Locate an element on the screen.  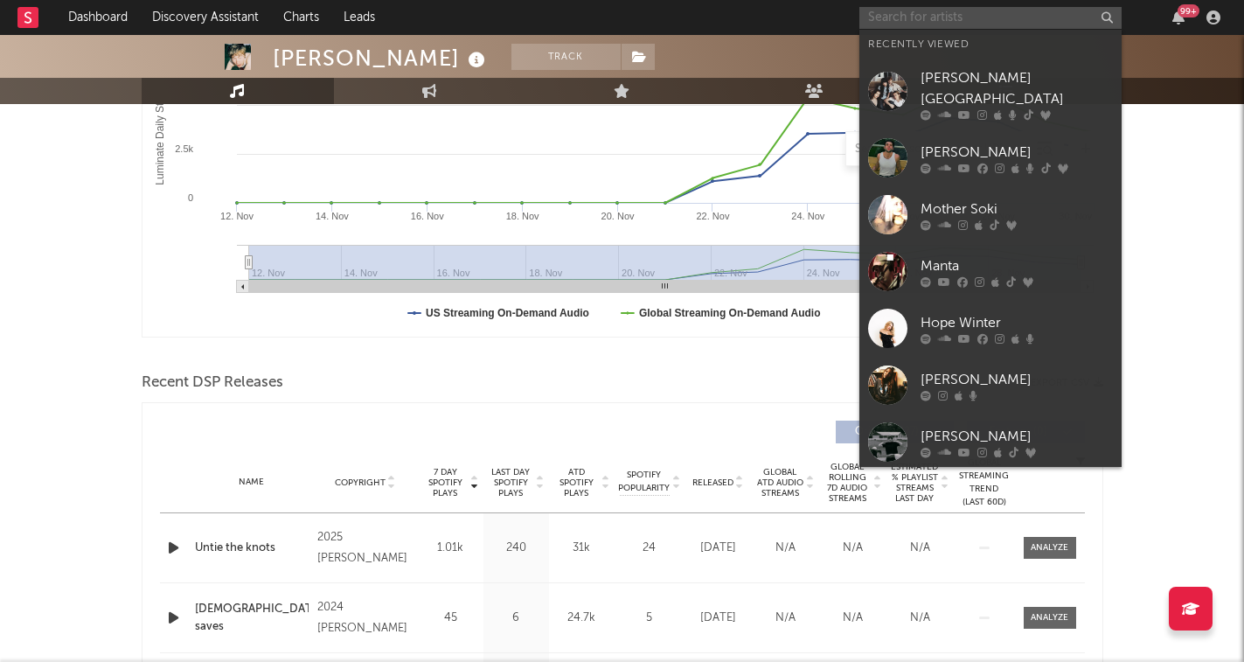
div: Name is located at coordinates (252, 482).